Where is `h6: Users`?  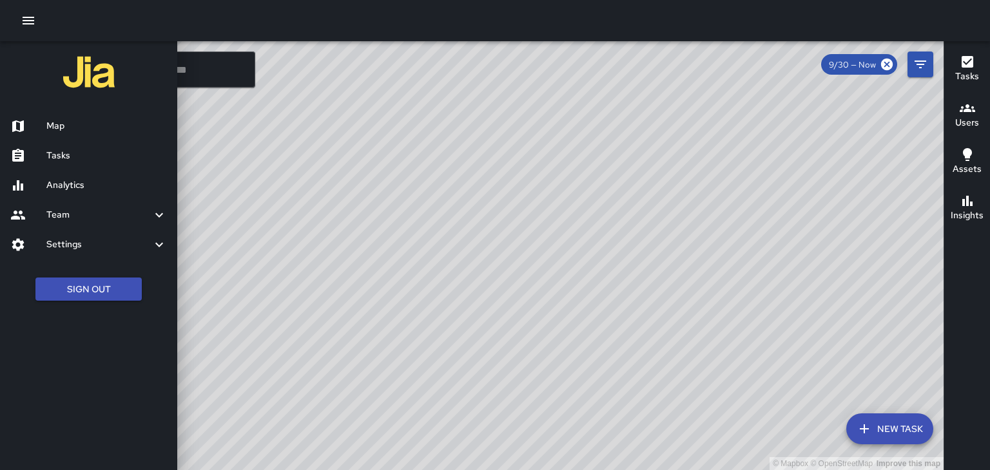
h6: Users is located at coordinates (966, 123).